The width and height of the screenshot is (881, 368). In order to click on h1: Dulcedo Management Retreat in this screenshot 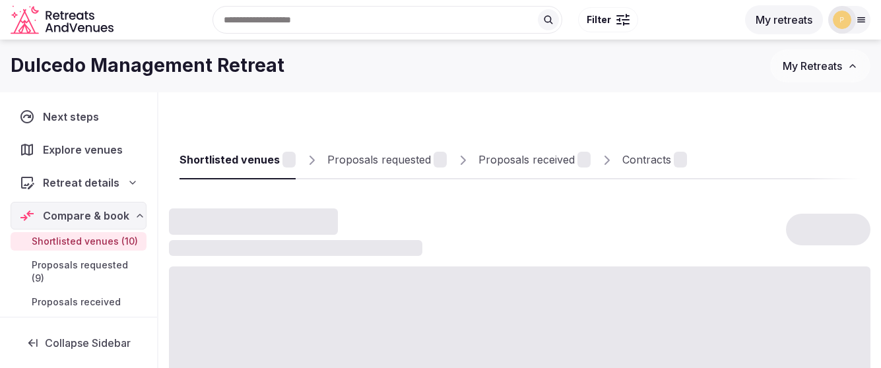, I will do `click(147, 65)`.